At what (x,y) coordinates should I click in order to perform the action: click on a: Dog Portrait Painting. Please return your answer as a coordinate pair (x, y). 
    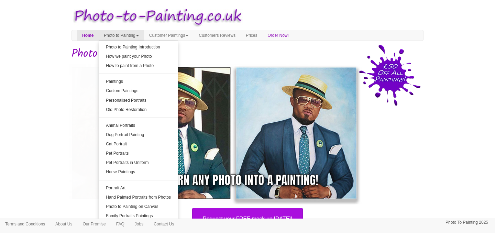
    Looking at the image, I should click on (138, 135).